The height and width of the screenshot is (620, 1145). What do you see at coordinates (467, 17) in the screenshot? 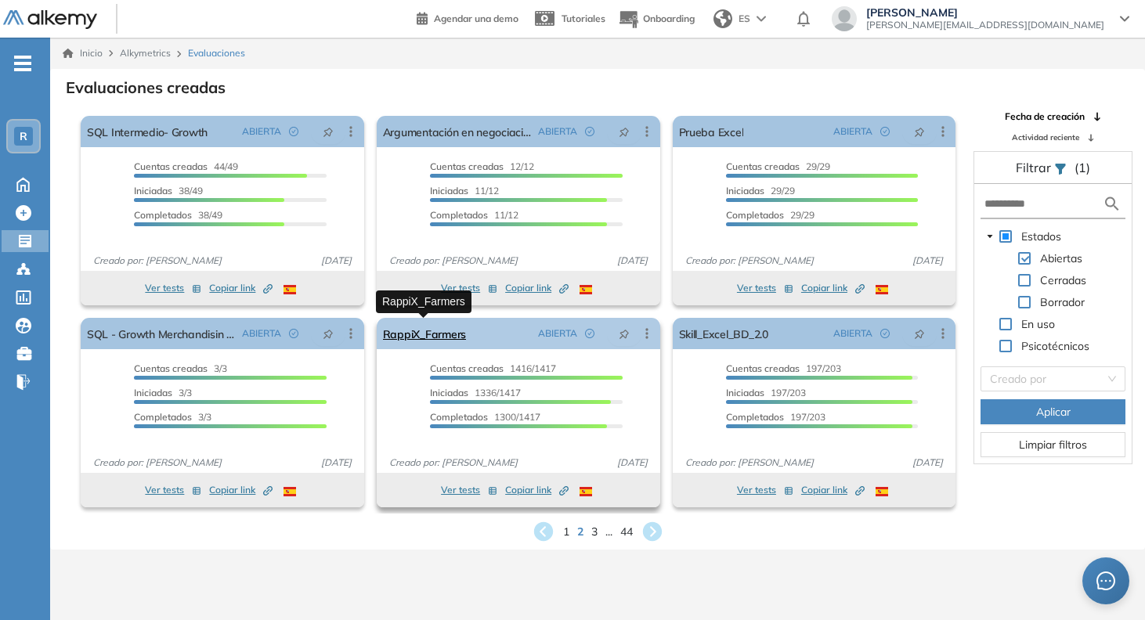
I see `a: Agendar una demo` at bounding box center [467, 17].